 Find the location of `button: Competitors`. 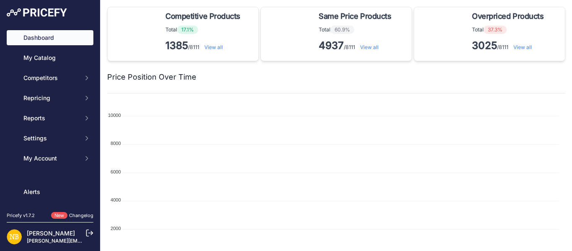

button: Competitors is located at coordinates (50, 78).